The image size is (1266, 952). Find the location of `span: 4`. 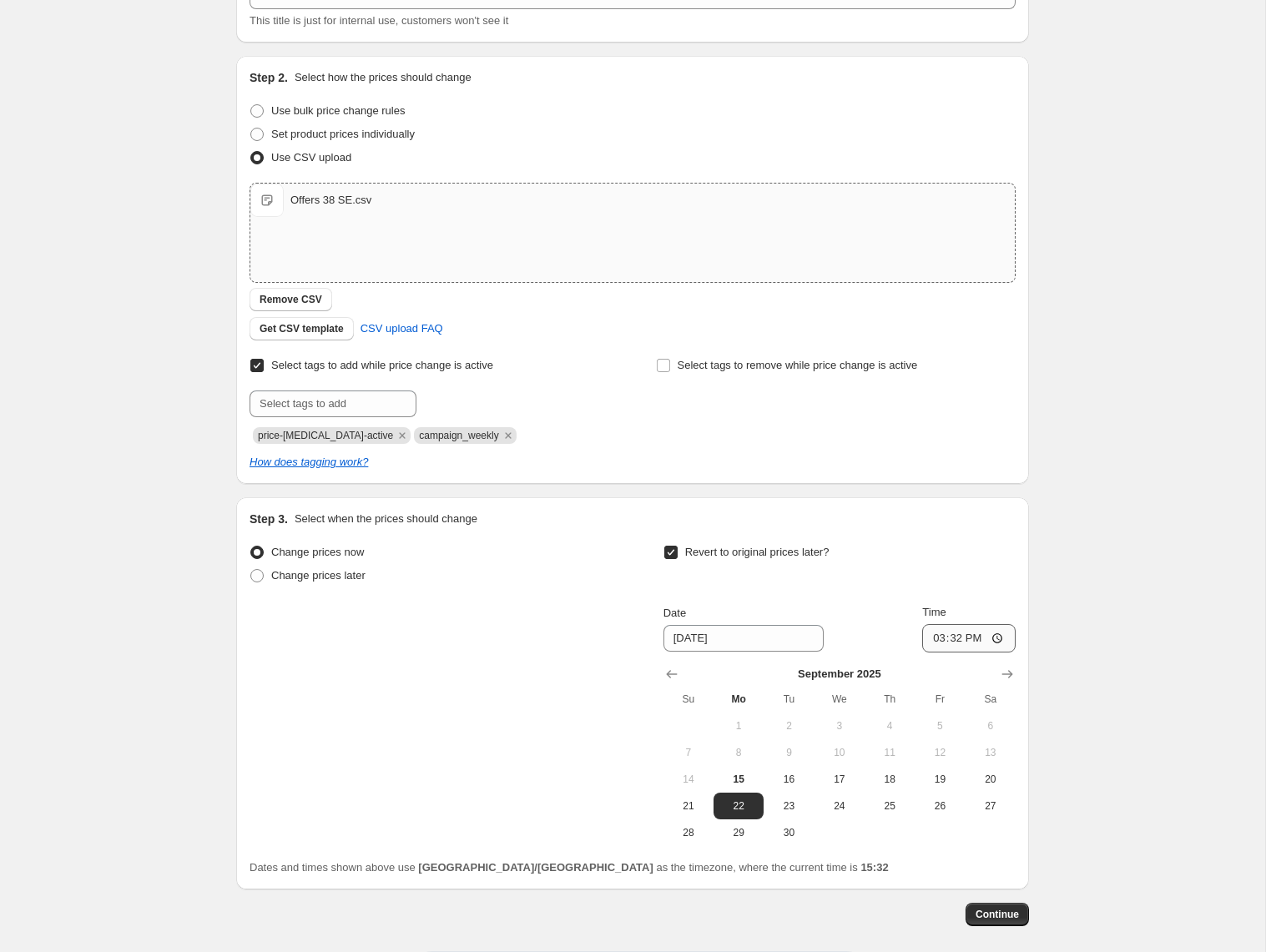

span: 4 is located at coordinates (890, 726).